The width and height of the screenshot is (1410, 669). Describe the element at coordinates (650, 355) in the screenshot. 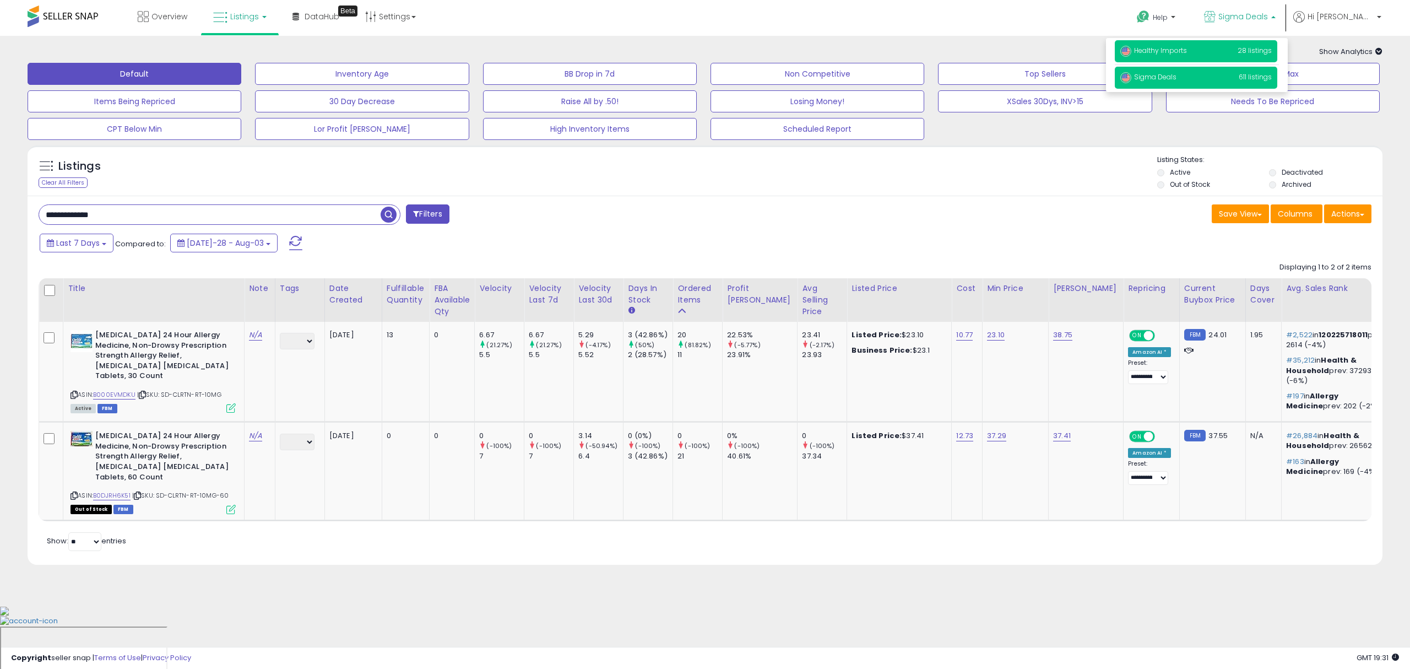

I see `div: 2 (28.57%)` at that location.